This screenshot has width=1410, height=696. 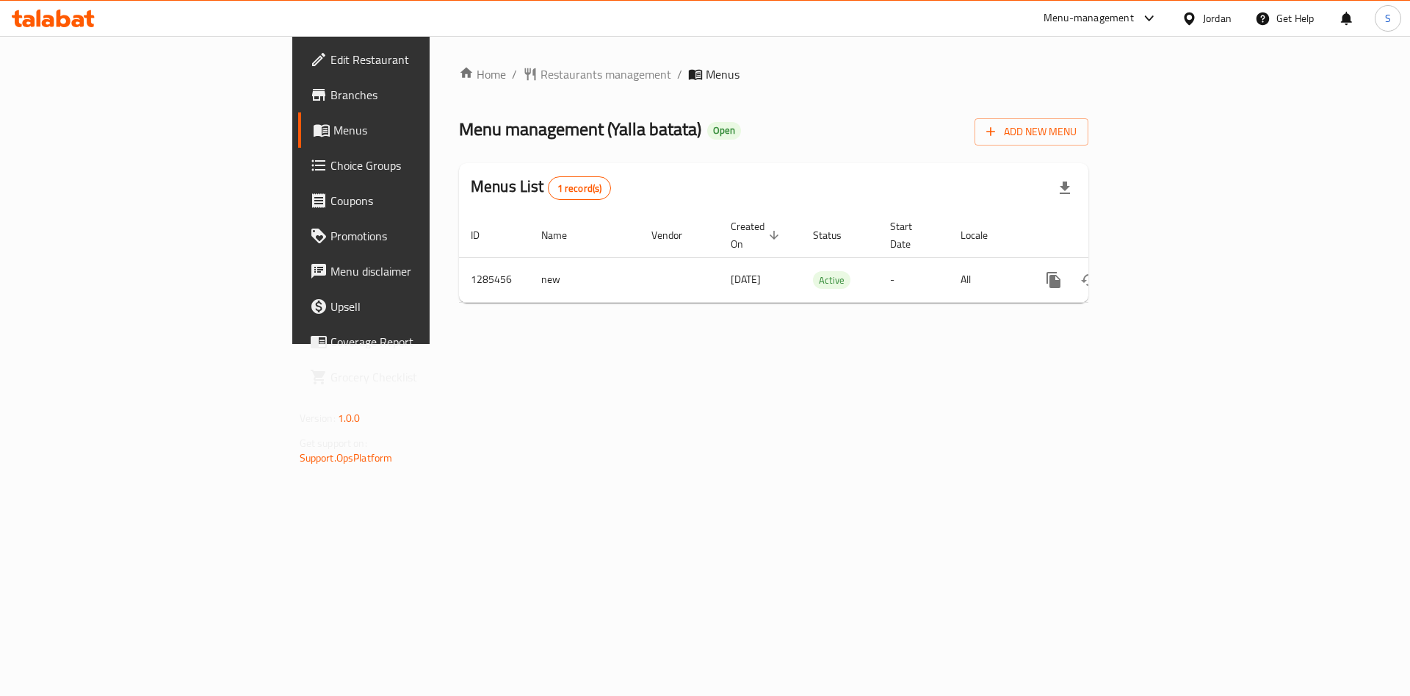 I want to click on td: new, so click(x=585, y=279).